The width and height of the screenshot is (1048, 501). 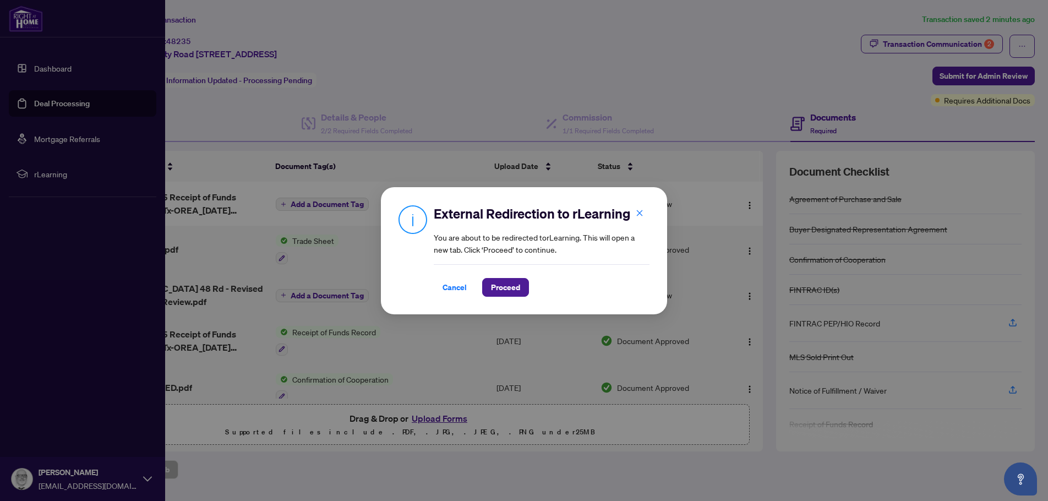 I want to click on span: Proceed, so click(x=505, y=287).